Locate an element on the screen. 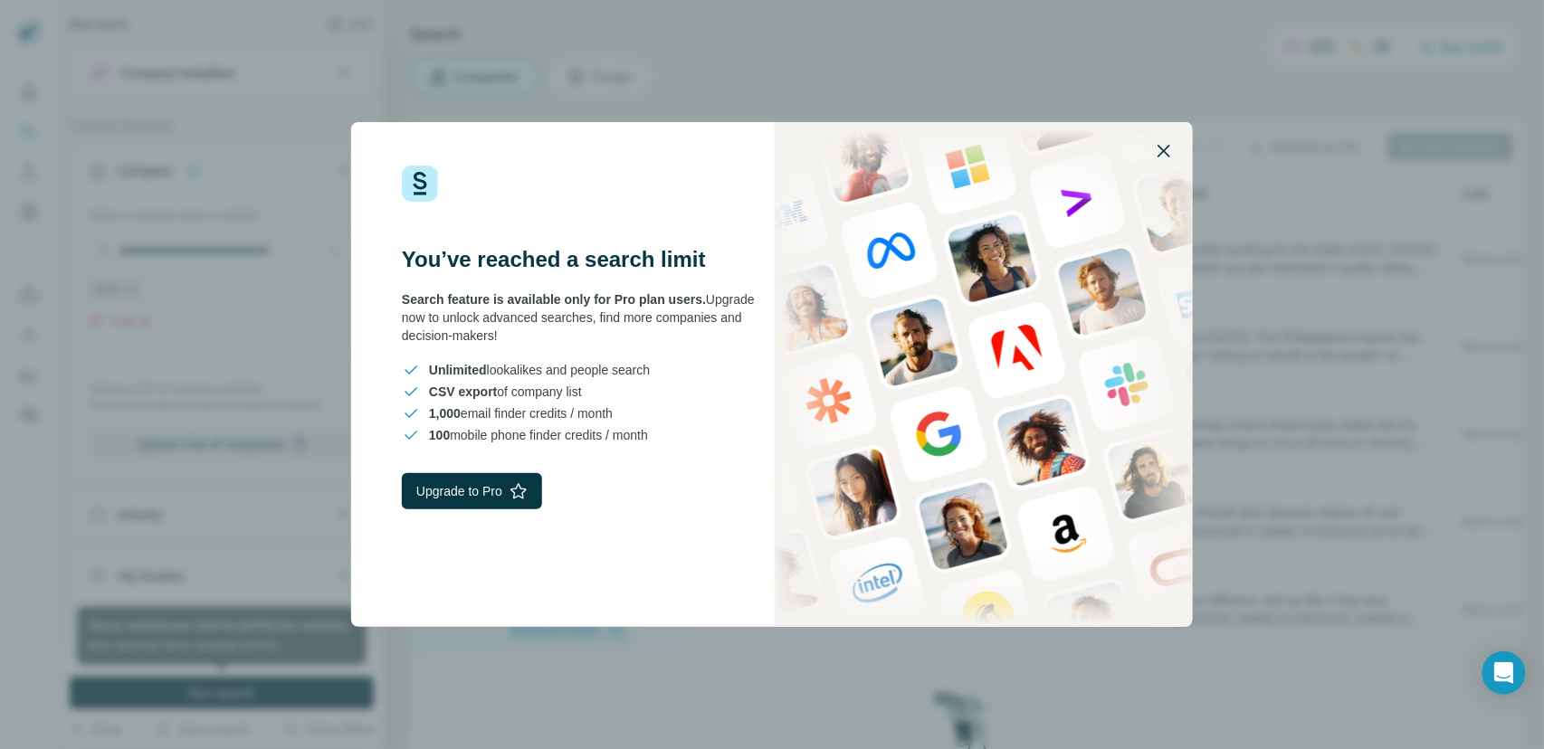 This screenshot has width=1544, height=749. span: CSV export is located at coordinates (462, 392).